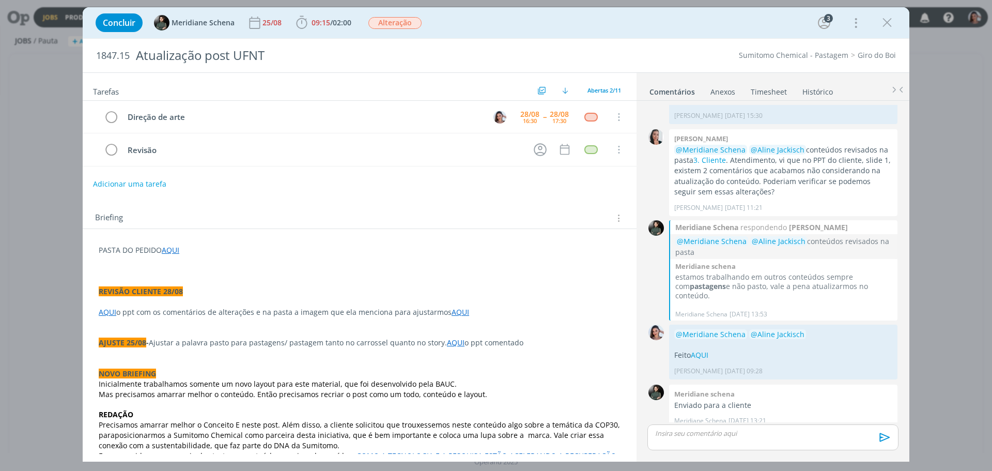 The width and height of the screenshot is (992, 471). What do you see at coordinates (818, 89) in the screenshot?
I see `a: Histórico` at bounding box center [818, 89].